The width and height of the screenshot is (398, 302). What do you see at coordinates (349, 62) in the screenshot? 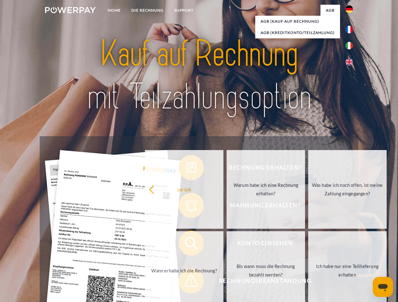
I see `img: en` at bounding box center [349, 62].